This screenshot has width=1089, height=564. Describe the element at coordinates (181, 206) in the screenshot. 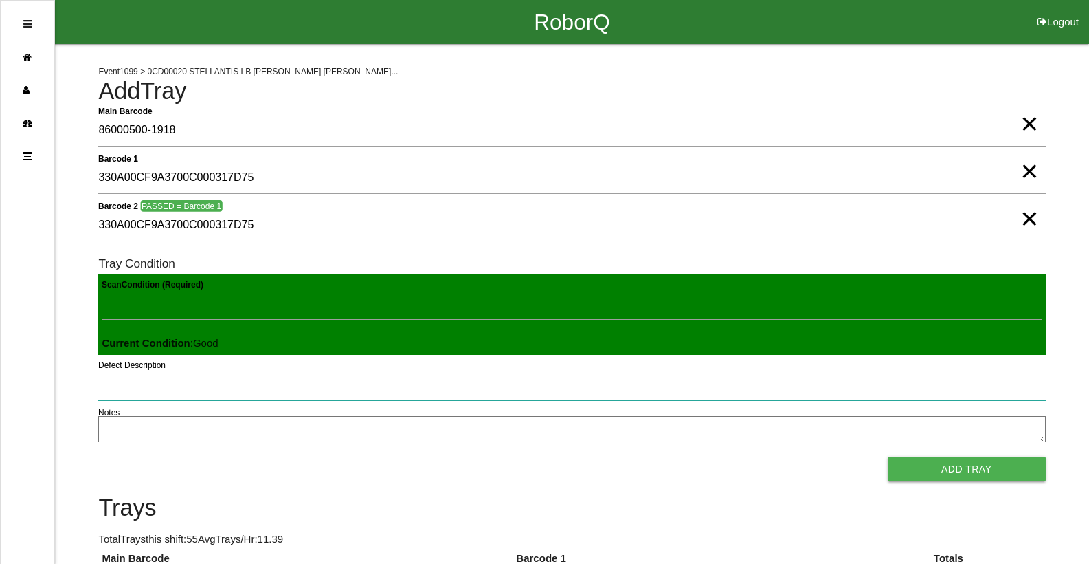

I see `span: PASSED = Barcode 1` at that location.